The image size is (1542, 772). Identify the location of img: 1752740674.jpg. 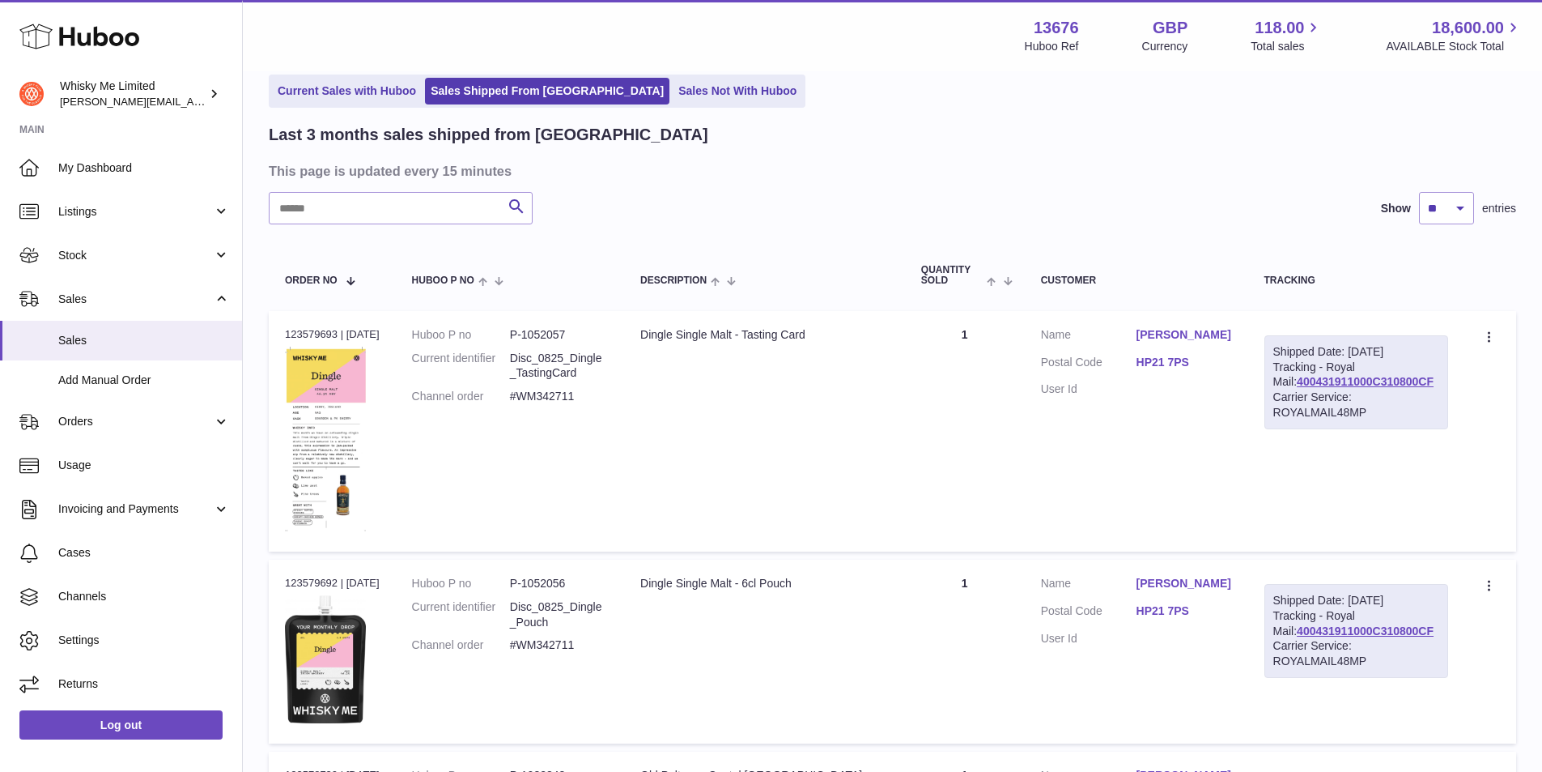
(325, 659).